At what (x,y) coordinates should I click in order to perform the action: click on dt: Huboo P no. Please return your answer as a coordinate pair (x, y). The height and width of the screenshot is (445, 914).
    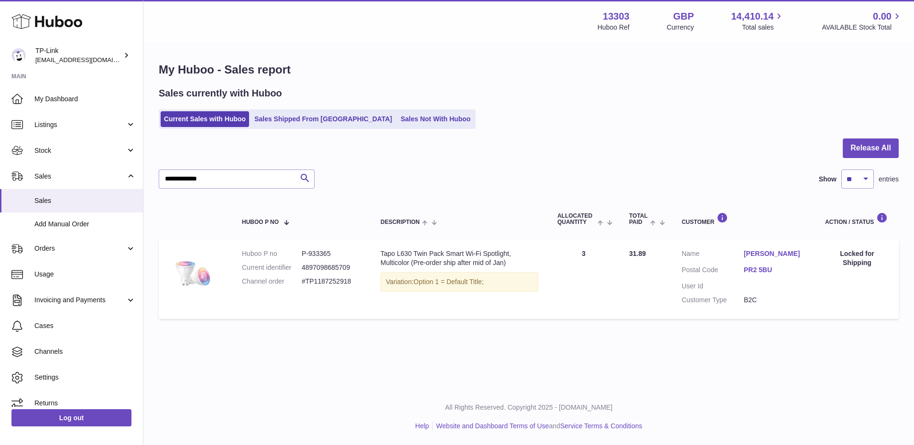
    Looking at the image, I should click on (271, 254).